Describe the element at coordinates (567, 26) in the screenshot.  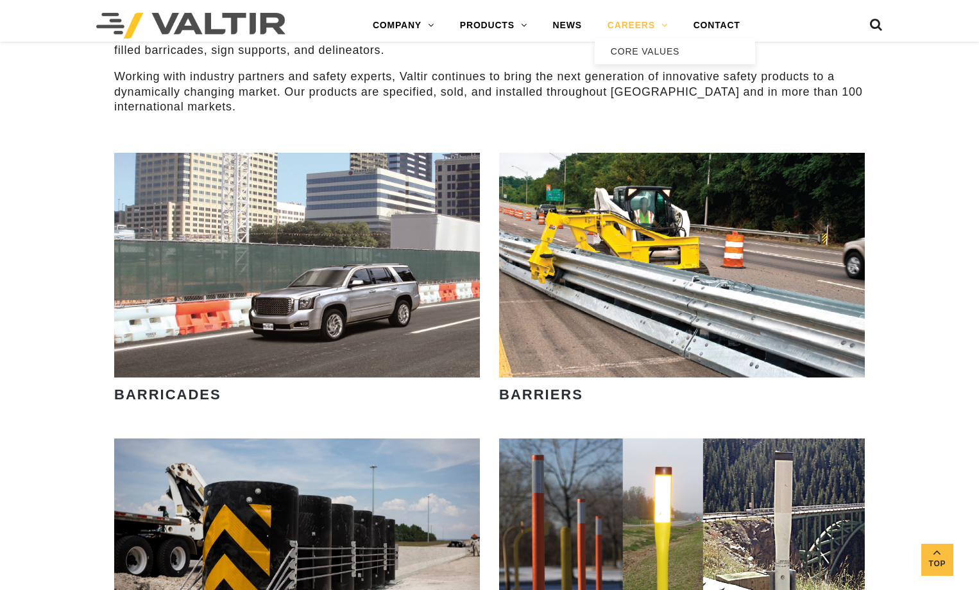
I see `a: NEWS` at that location.